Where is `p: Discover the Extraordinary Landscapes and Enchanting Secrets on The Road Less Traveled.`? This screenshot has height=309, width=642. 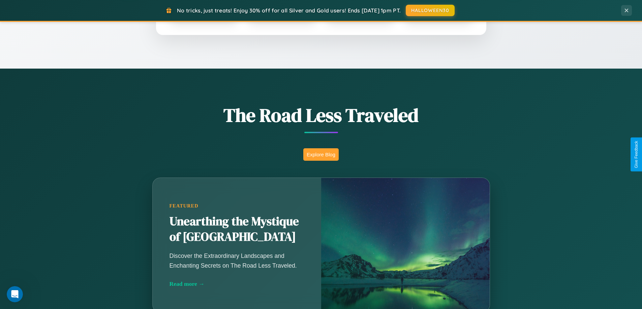
p: Discover the Extraordinary Landscapes and Enchanting Secrets on The Road Less Traveled. is located at coordinates (237, 261).